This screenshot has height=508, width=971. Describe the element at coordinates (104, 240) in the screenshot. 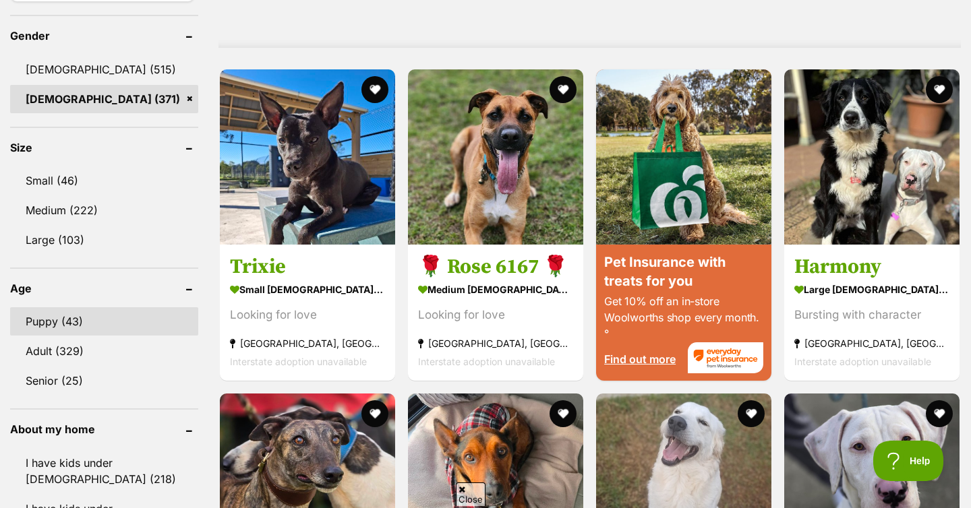

I see `a: Large (103)` at that location.